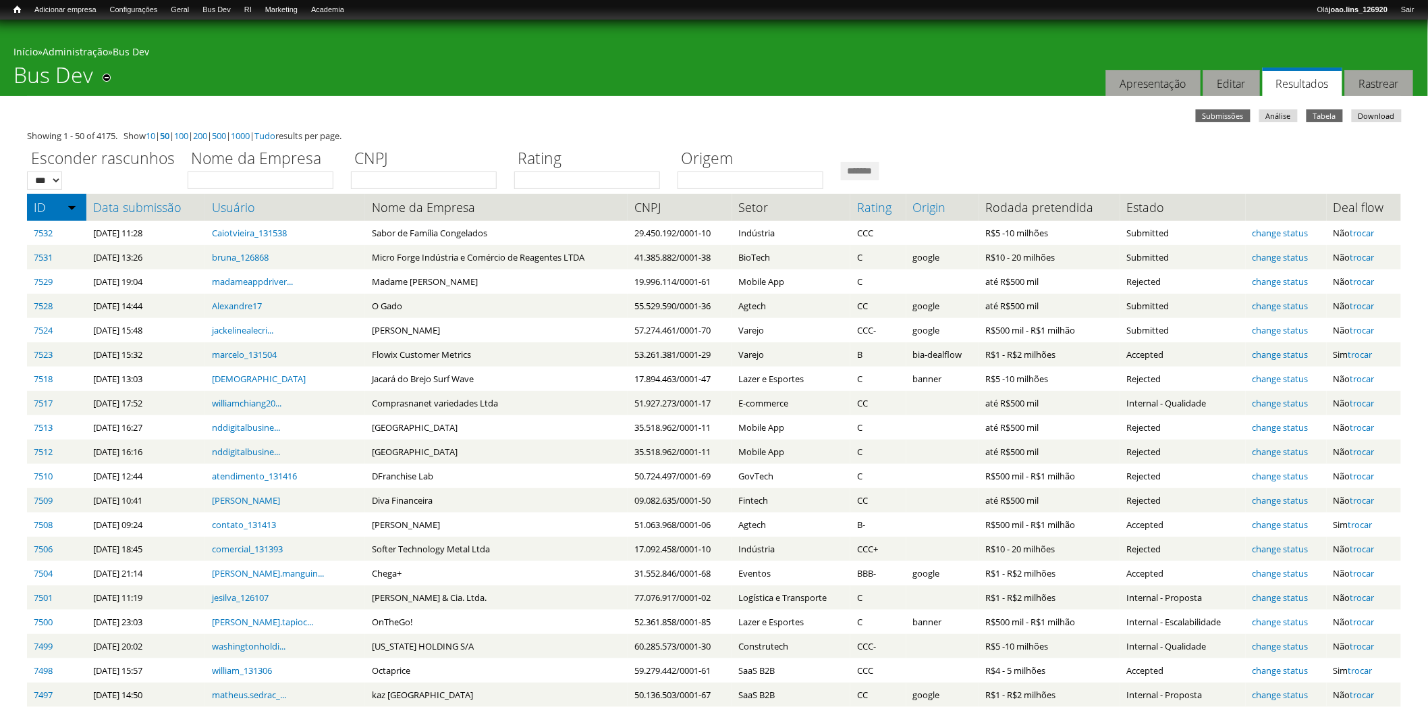  Describe the element at coordinates (65, 10) in the screenshot. I see `a: Adicionar empresa` at that location.